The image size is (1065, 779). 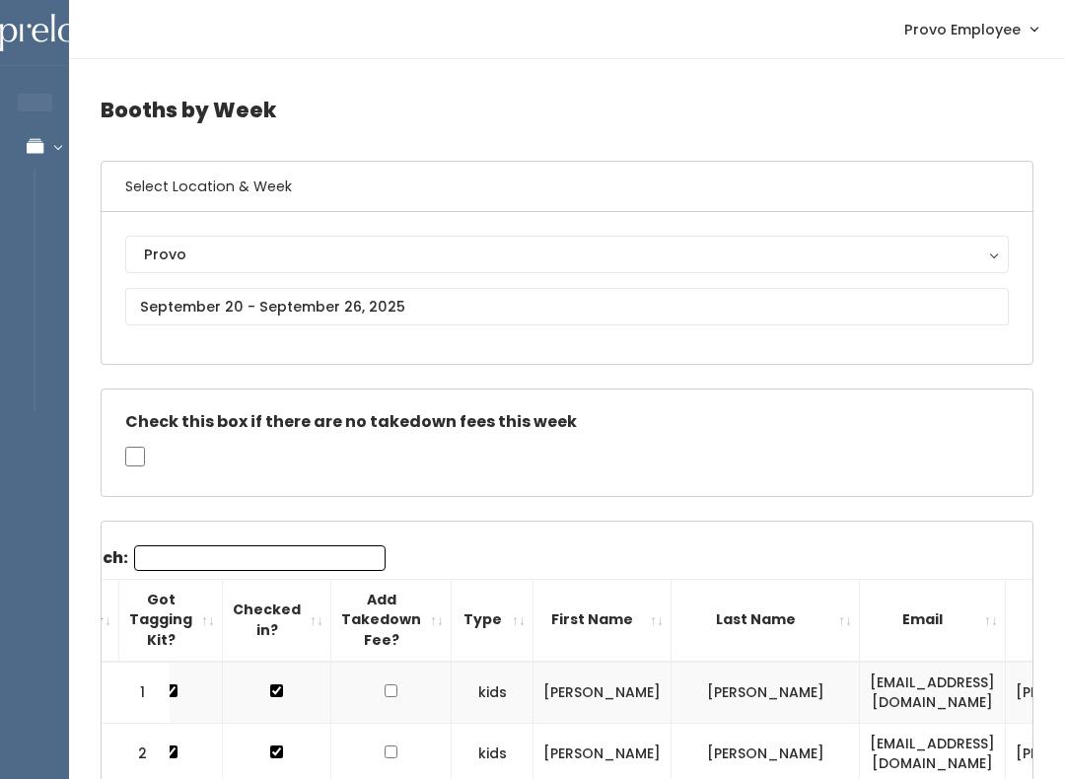 I want to click on th: Checked in?: activate to sort column ascending, so click(x=277, y=619).